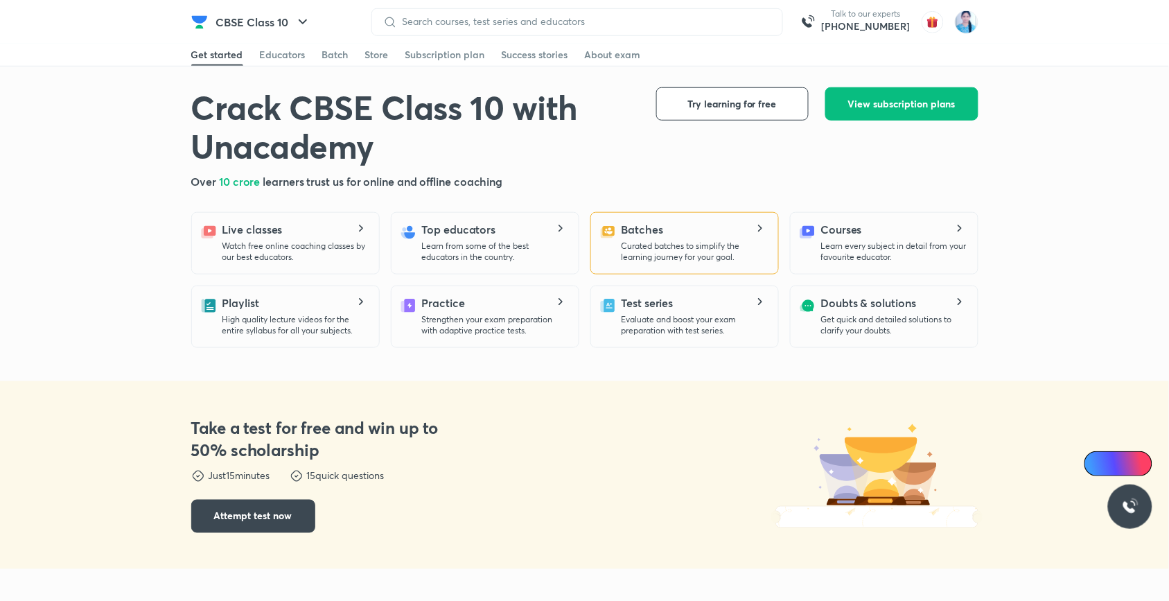 Image resolution: width=1169 pixels, height=601 pixels. I want to click on a: Ai Doubts, so click(1118, 463).